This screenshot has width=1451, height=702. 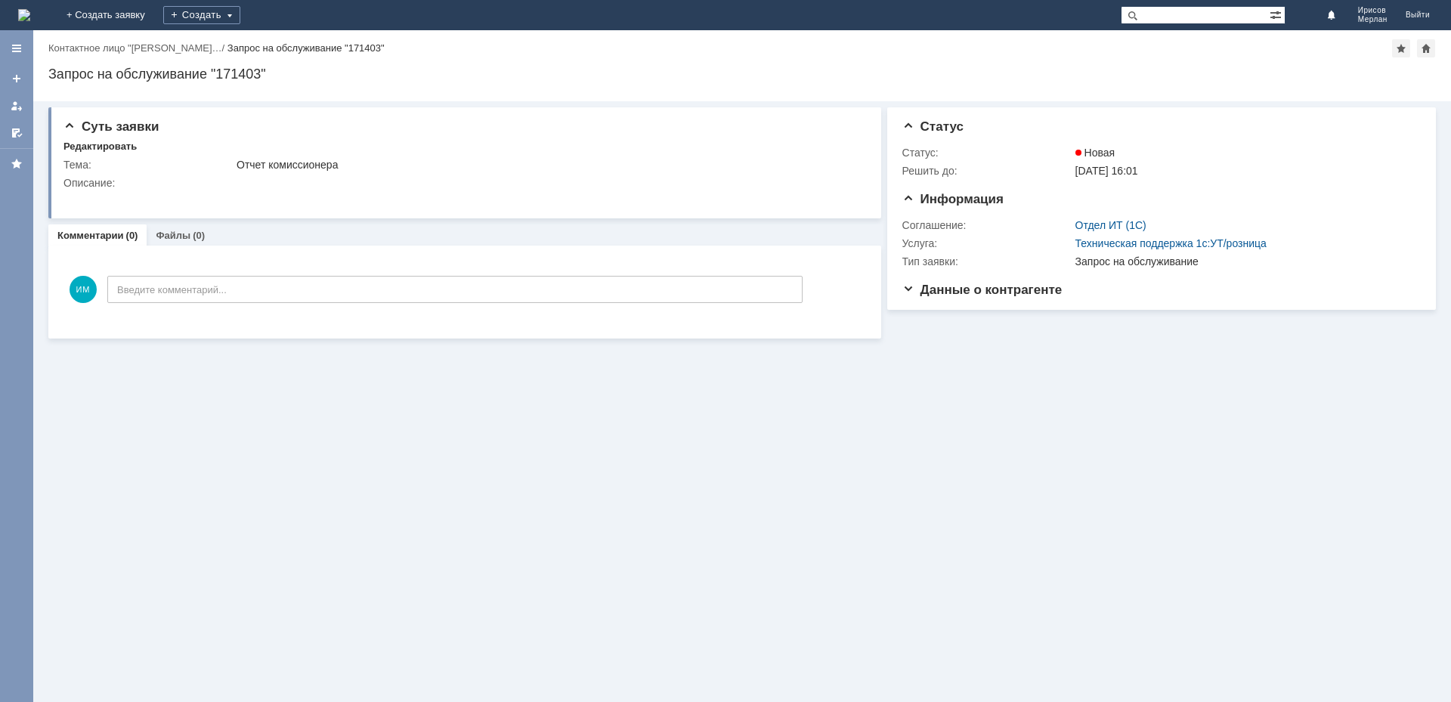 I want to click on div: Создать, so click(x=202, y=15).